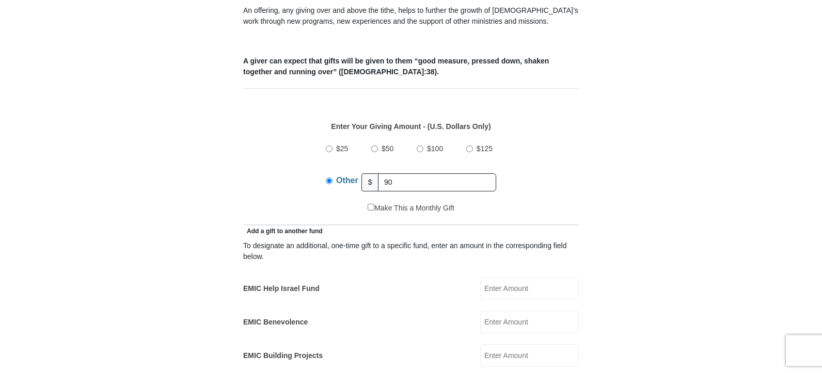 This screenshot has width=822, height=373. What do you see at coordinates (435, 149) in the screenshot?
I see `span: $100` at bounding box center [435, 149].